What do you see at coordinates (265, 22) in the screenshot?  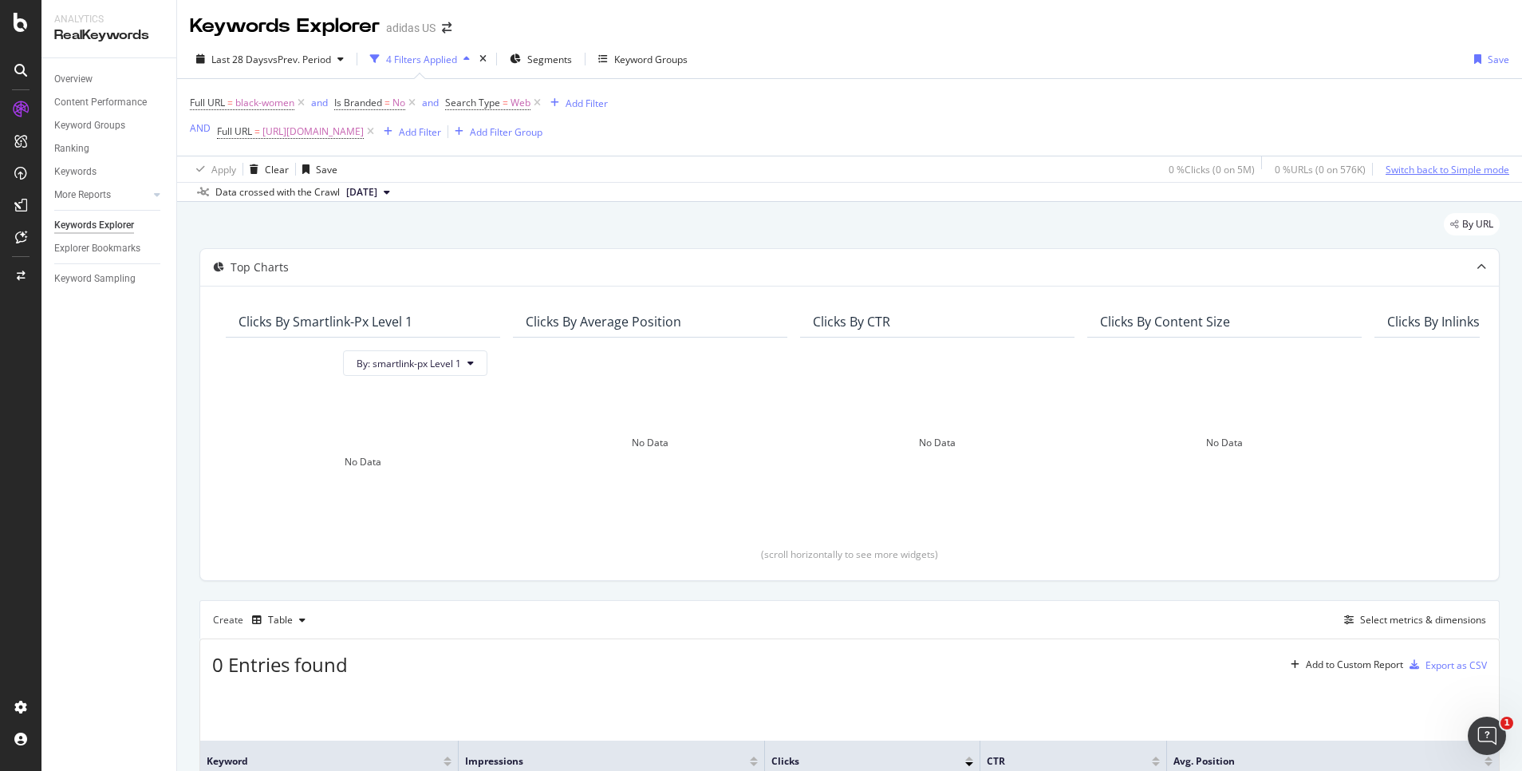 I see `button: Home` at bounding box center [265, 22].